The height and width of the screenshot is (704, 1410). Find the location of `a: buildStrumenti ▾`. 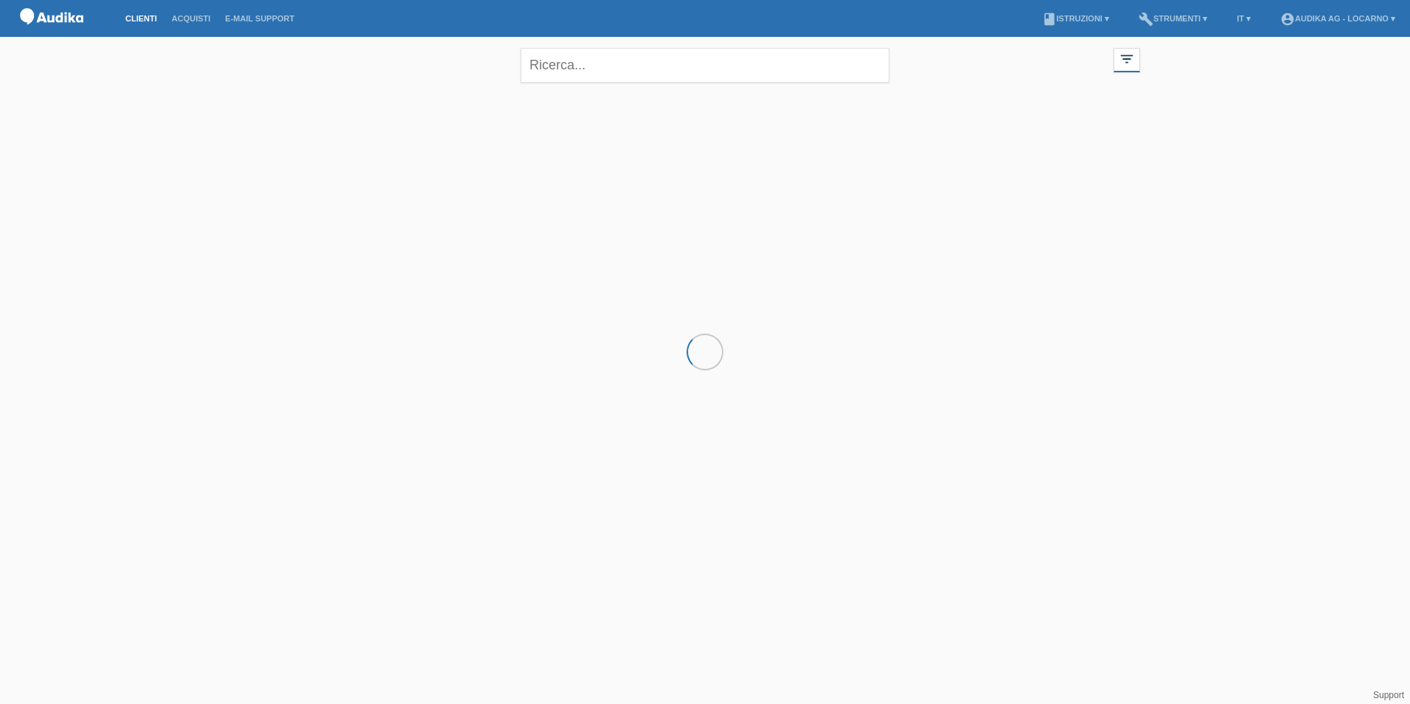

a: buildStrumenti ▾ is located at coordinates (1173, 18).